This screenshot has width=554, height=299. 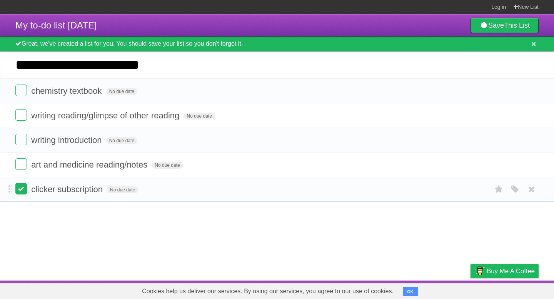 I want to click on a: Privacy, so click(x=471, y=290).